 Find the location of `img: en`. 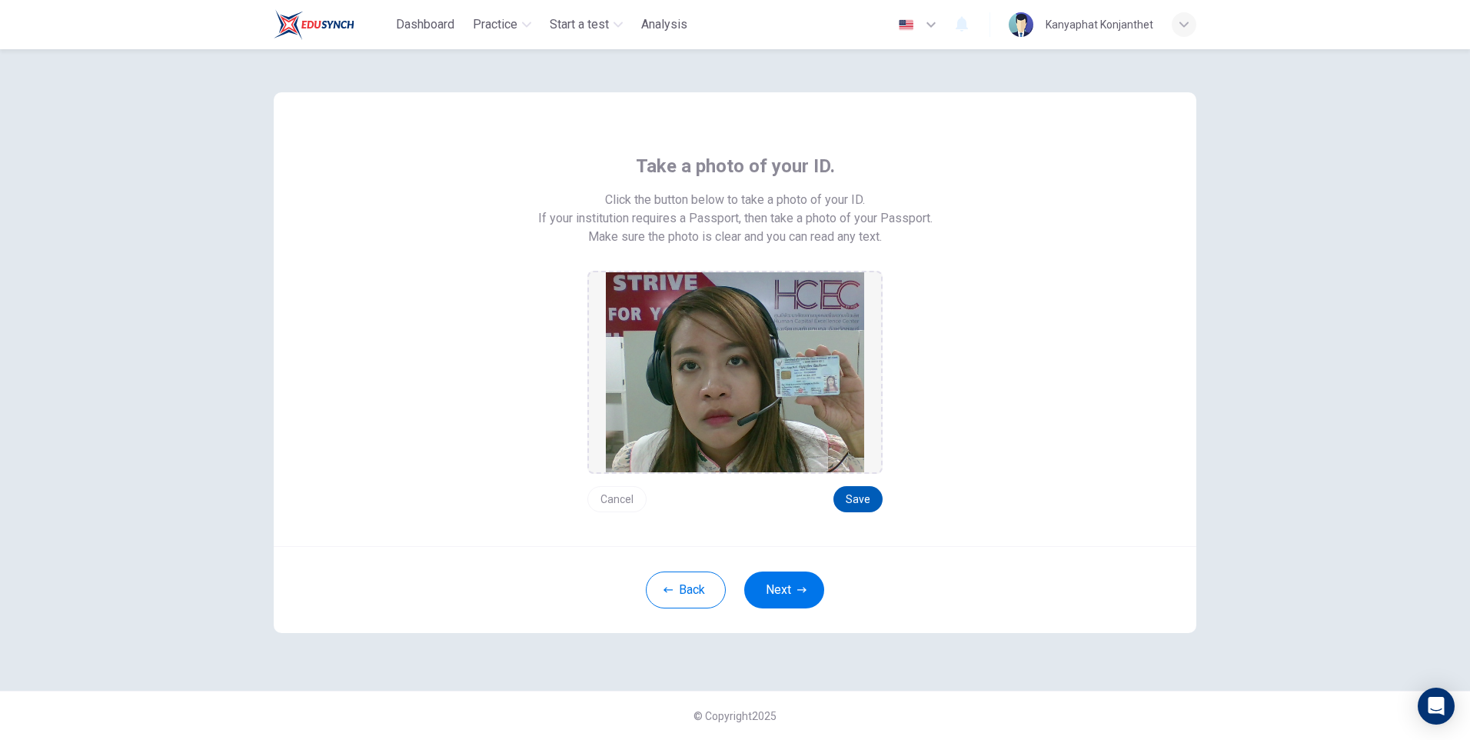

img: en is located at coordinates (906, 25).